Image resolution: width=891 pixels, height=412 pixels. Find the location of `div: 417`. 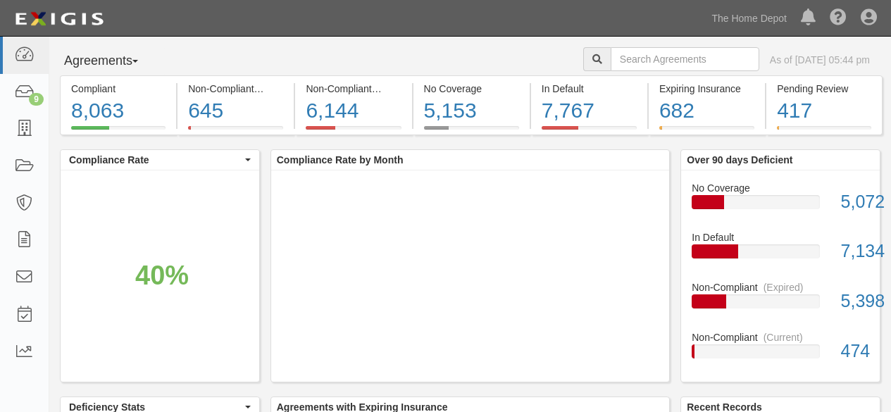

div: 417 is located at coordinates (824, 111).